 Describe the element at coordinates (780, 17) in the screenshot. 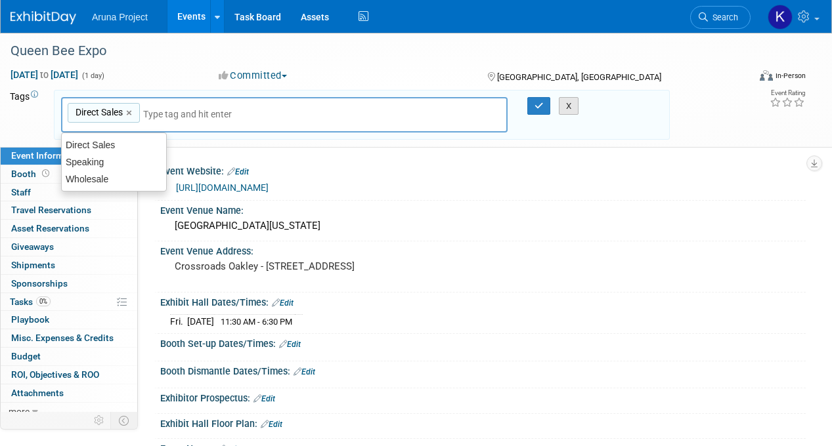

I see `img: Kristal Miller` at that location.